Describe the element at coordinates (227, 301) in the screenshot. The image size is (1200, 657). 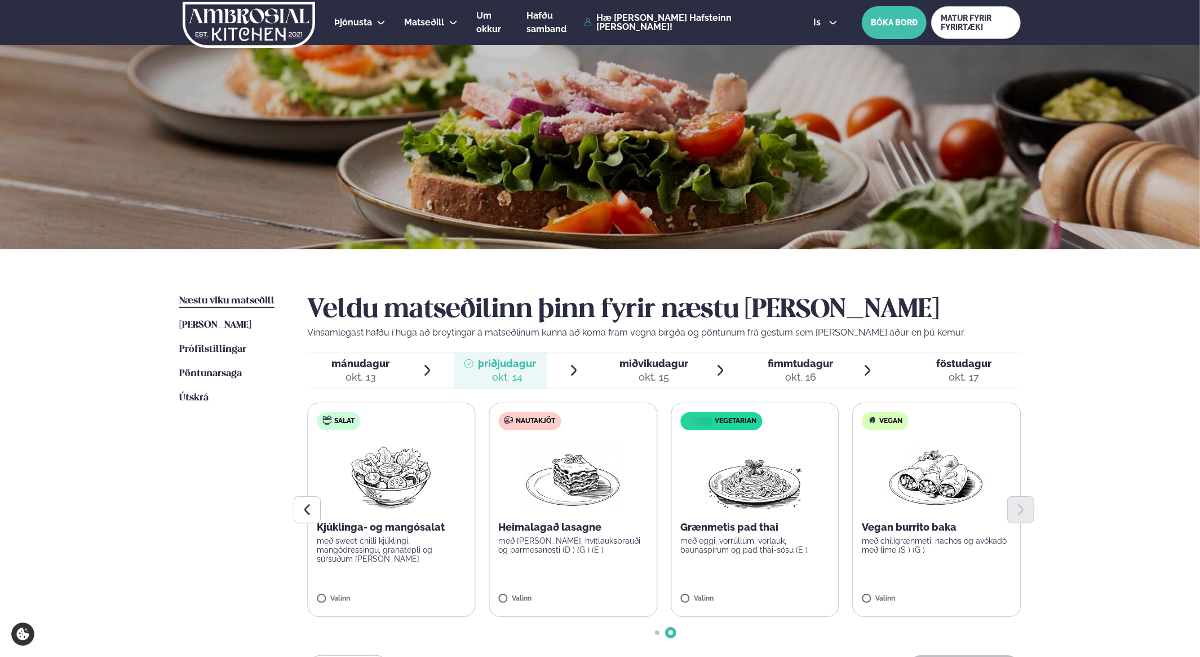
I see `a: Næstu viku matseðill` at that location.